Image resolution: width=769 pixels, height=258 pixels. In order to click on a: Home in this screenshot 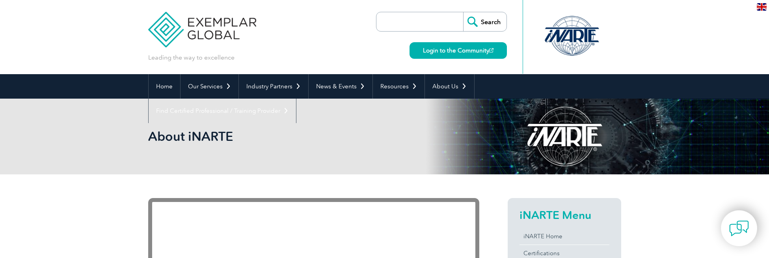, I will do `click(164, 86)`.